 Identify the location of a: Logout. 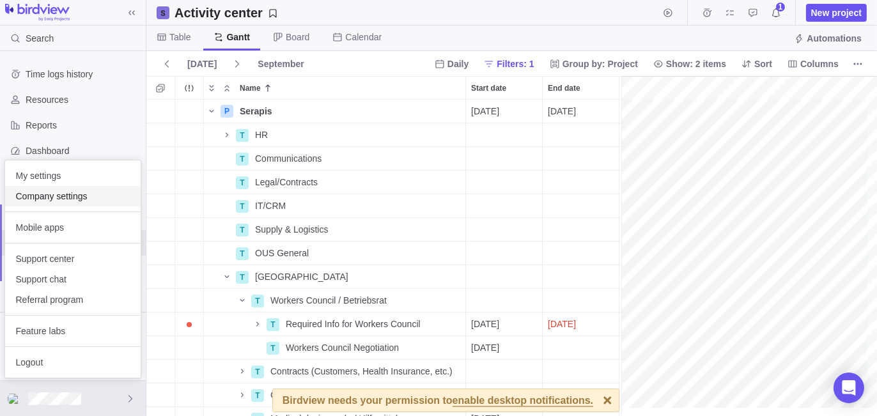
(73, 362).